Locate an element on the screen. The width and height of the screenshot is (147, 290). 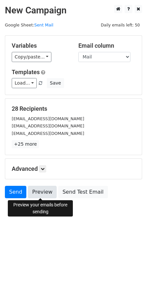
h5: Email column is located at coordinates (107, 46).